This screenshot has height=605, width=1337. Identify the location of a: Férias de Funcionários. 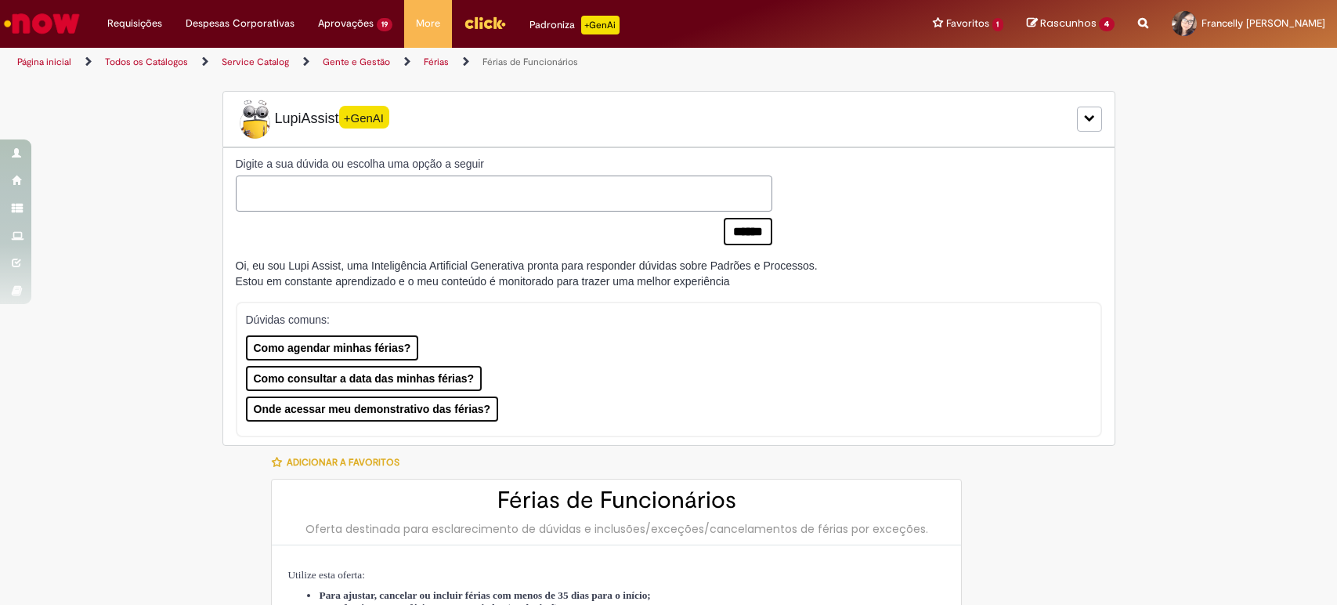
(530, 62).